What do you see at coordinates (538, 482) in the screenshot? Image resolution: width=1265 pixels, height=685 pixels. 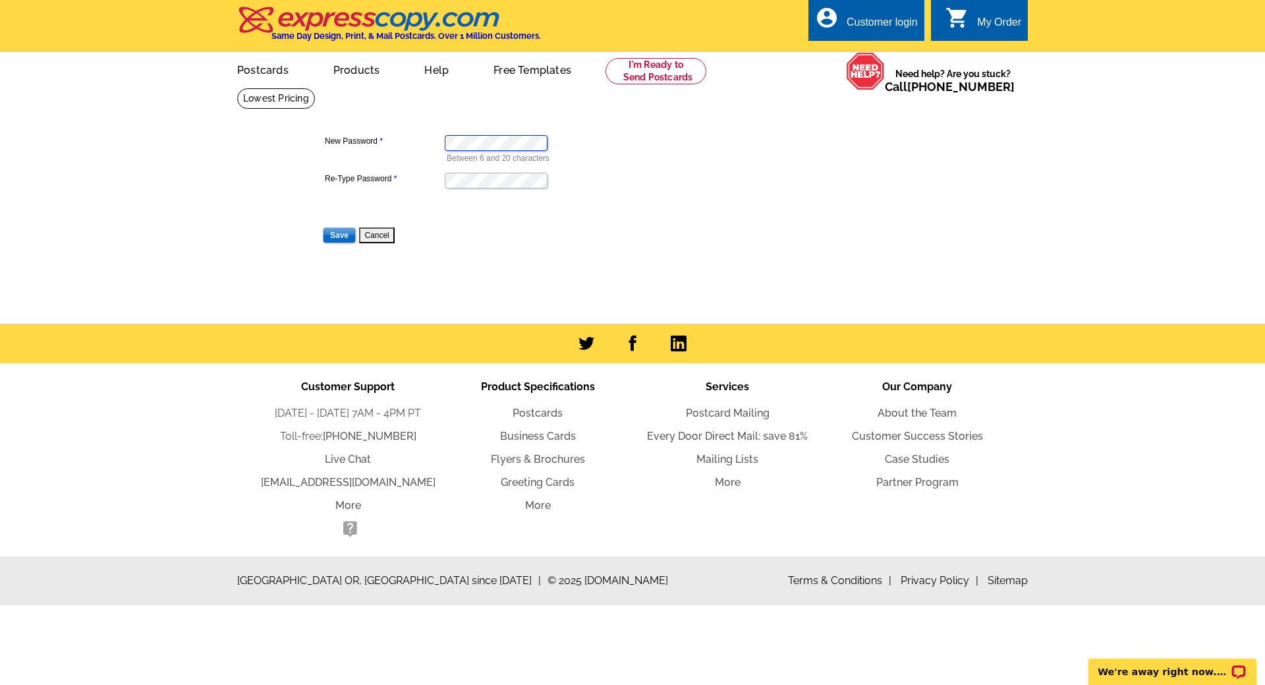 I see `a: Greeting Cards` at bounding box center [538, 482].